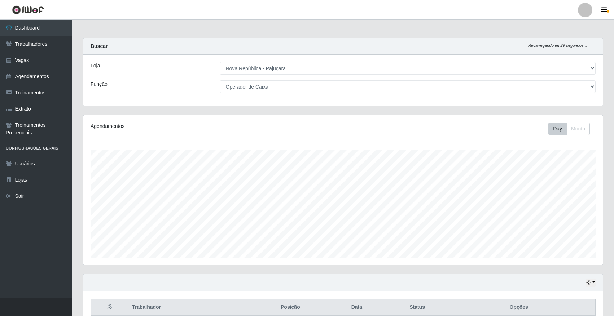  Describe the element at coordinates (193, 307) in the screenshot. I see `th: Trabalhador` at that location.